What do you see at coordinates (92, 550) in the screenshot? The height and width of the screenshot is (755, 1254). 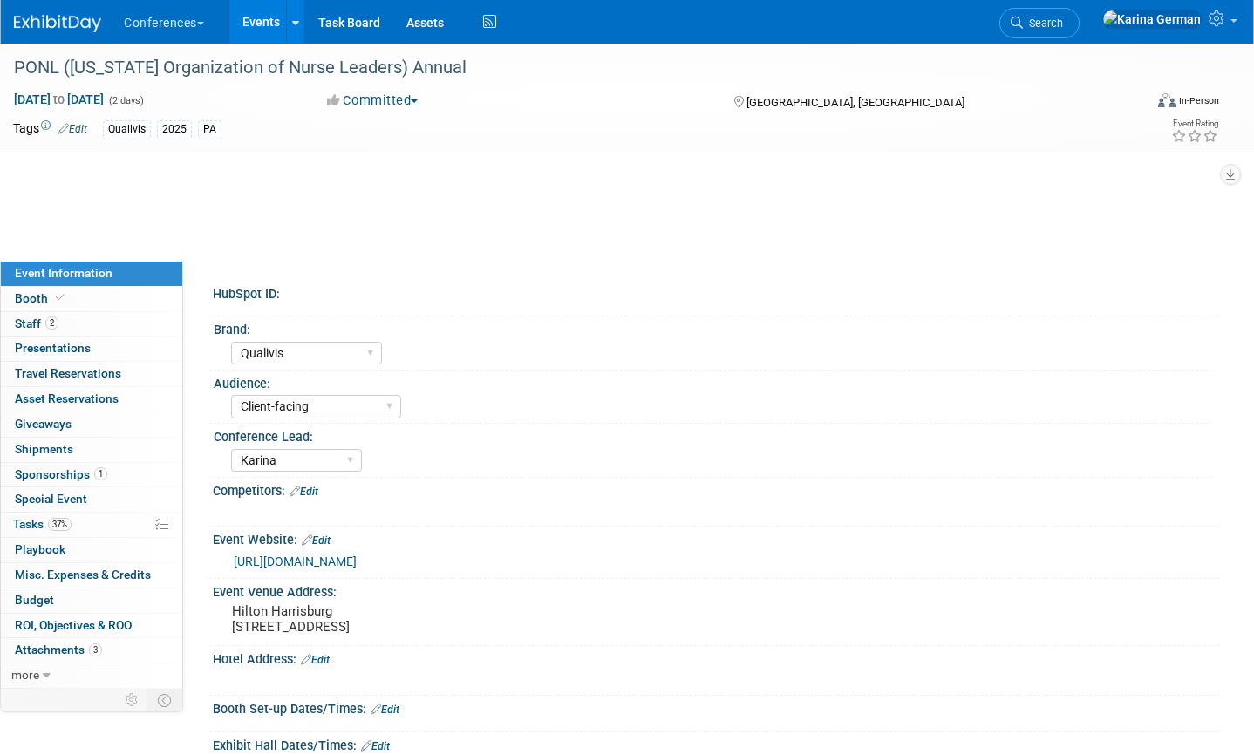 I see `a: Playbook` at bounding box center [92, 550].